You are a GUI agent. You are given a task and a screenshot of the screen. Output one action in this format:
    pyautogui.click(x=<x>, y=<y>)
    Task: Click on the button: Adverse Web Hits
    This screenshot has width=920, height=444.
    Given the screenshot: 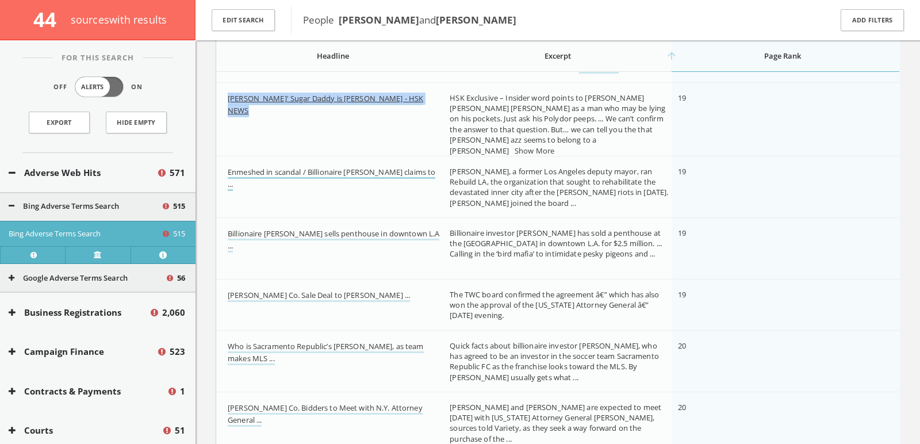 What is the action you would take?
    pyautogui.click(x=82, y=173)
    